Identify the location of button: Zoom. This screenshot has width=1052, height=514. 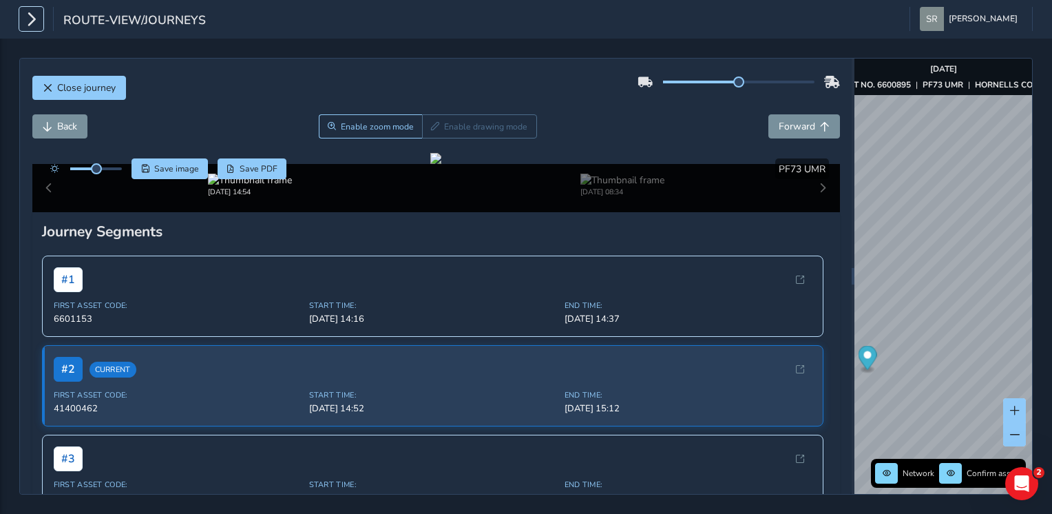
(371, 126).